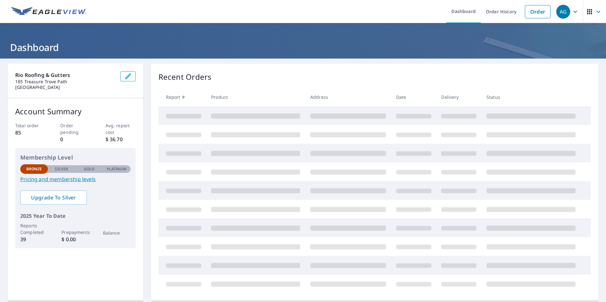 The height and width of the screenshot is (302, 606). What do you see at coordinates (65, 82) in the screenshot?
I see `p: 185 Treasure Trove Path` at bounding box center [65, 82].